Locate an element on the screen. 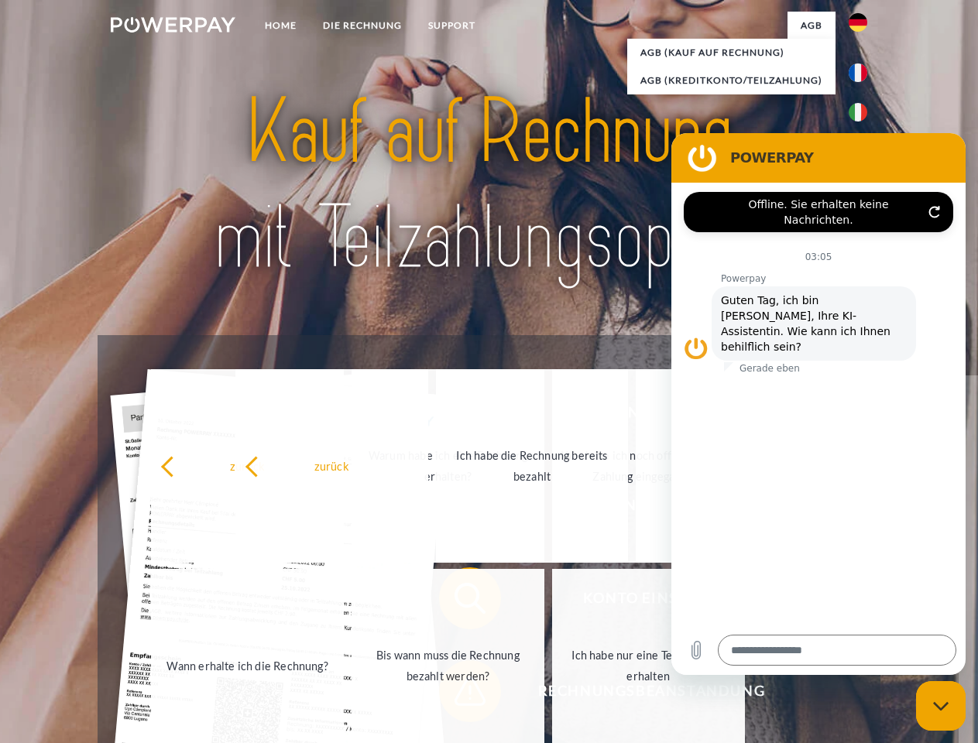  p: Dieser Chat wird mit einem Cloudservice aufgezeichnet und unterliegt den Bedingungen der . is located at coordinates (147, 81).